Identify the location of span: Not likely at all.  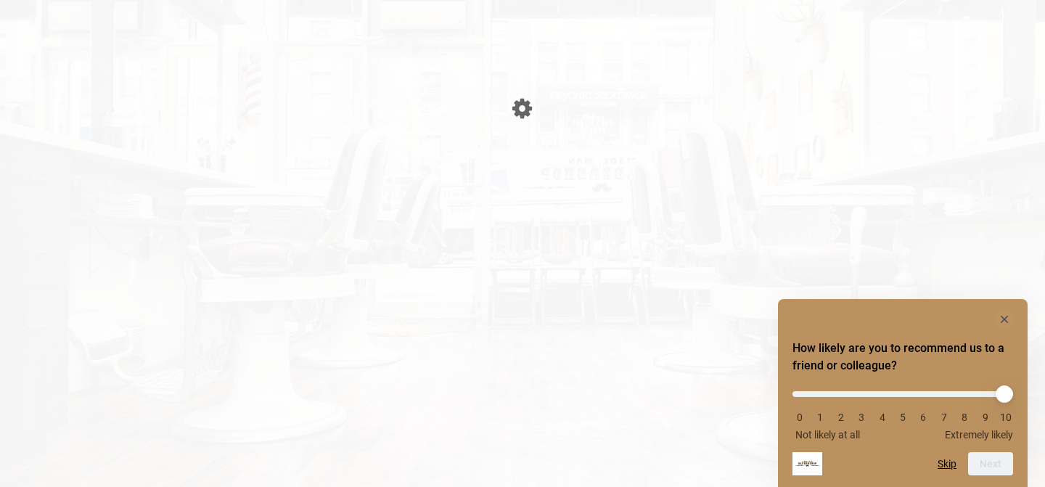
(827, 435).